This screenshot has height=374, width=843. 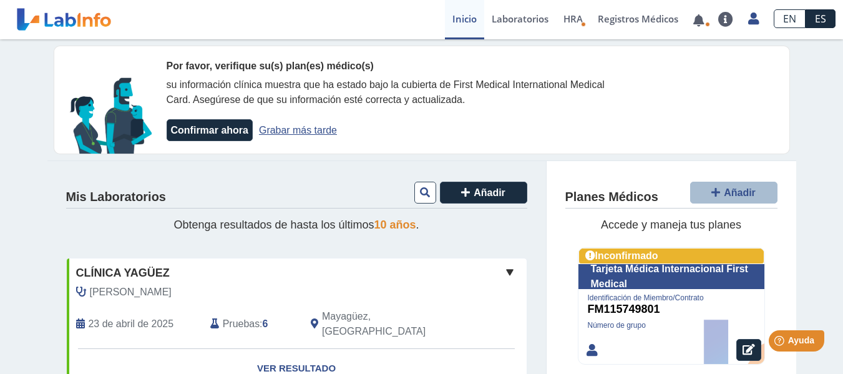 I want to click on font: Pruebas, so click(x=241, y=323).